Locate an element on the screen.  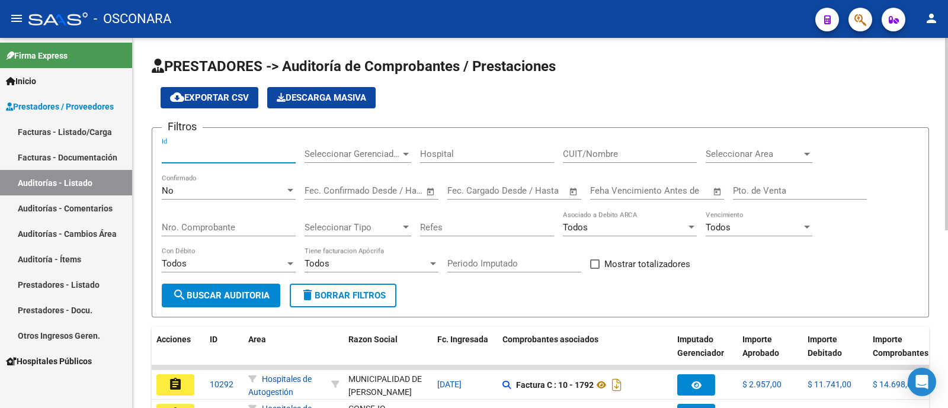
span: Mostrar totalizadores is located at coordinates (647, 264).